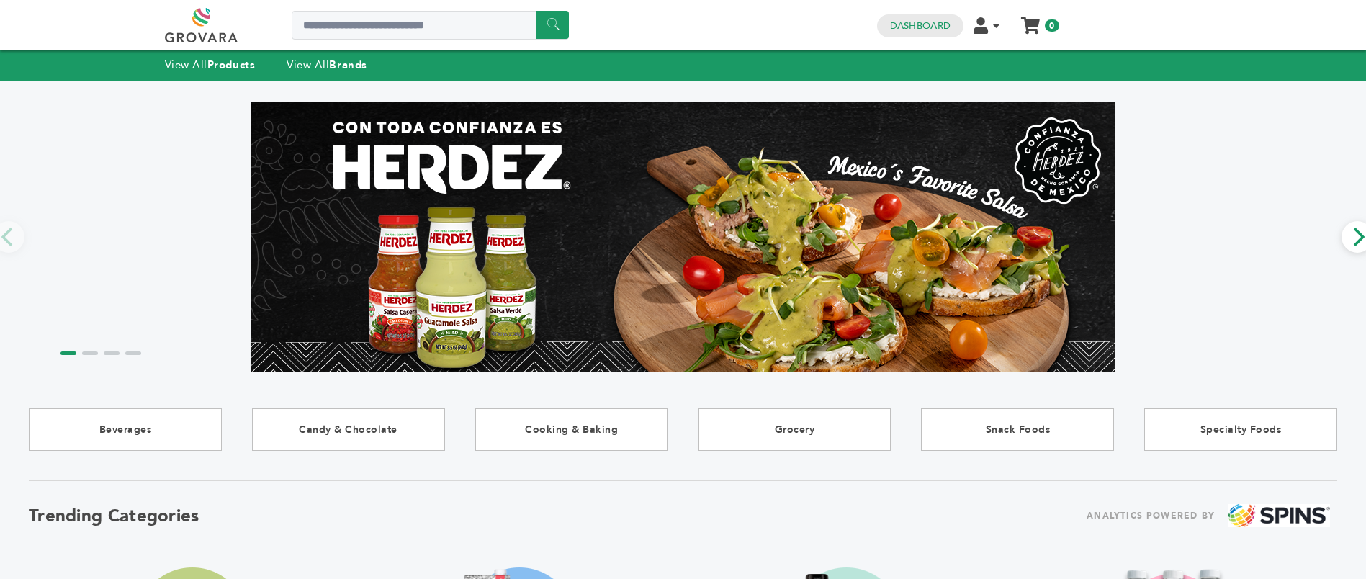  Describe the element at coordinates (348, 65) in the screenshot. I see `strong: Brands` at that location.